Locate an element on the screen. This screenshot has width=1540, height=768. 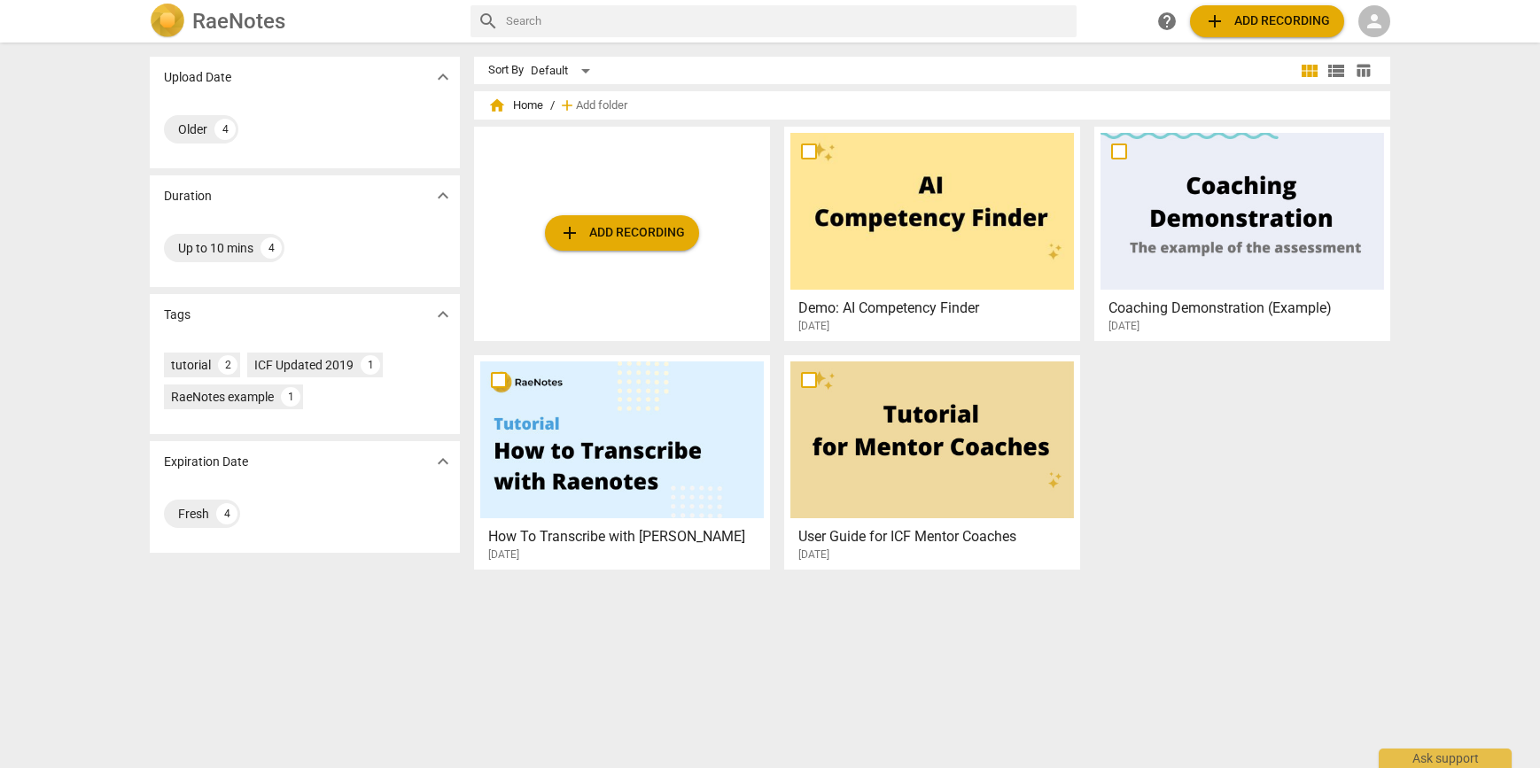
div: tutorial is located at coordinates (191, 365).